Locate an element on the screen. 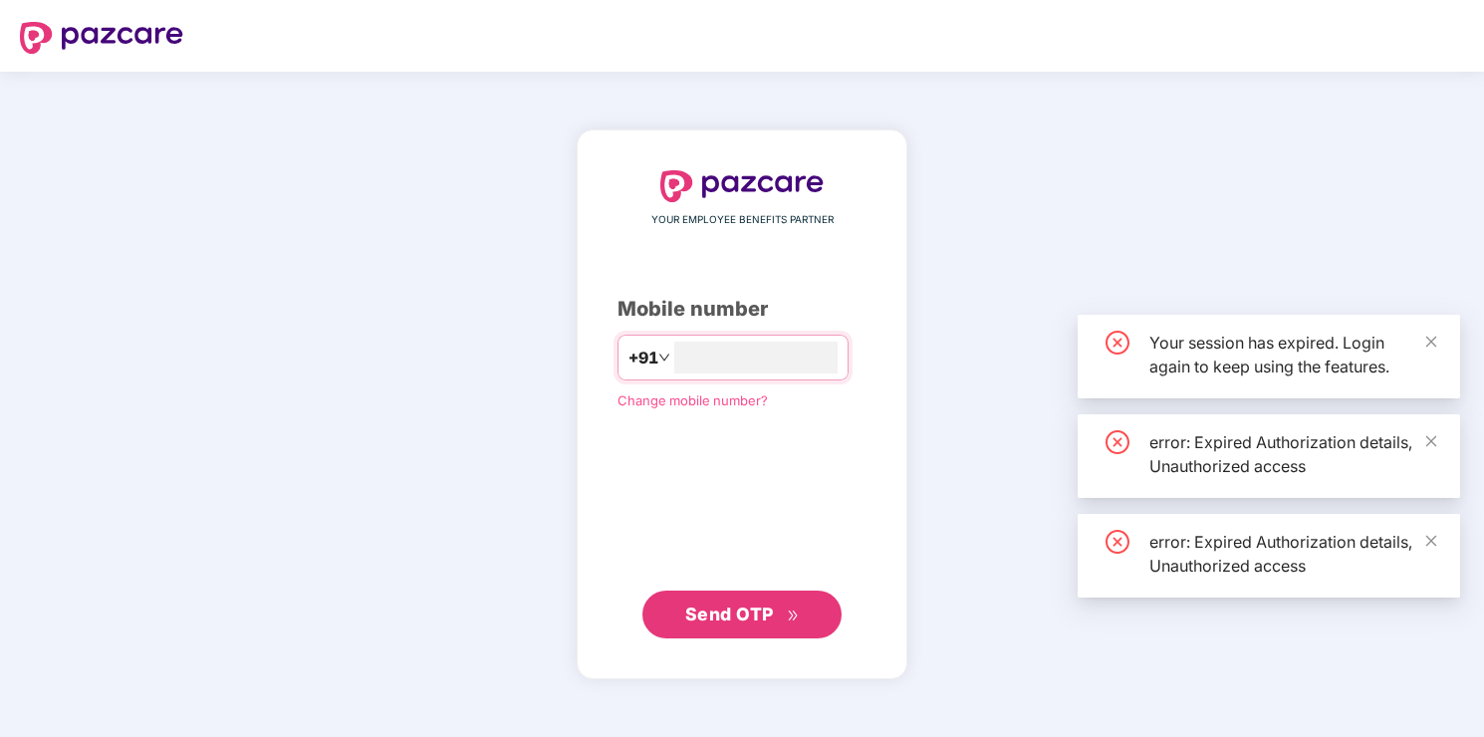 The width and height of the screenshot is (1484, 737). span: Change mobile number? is located at coordinates (692, 400).